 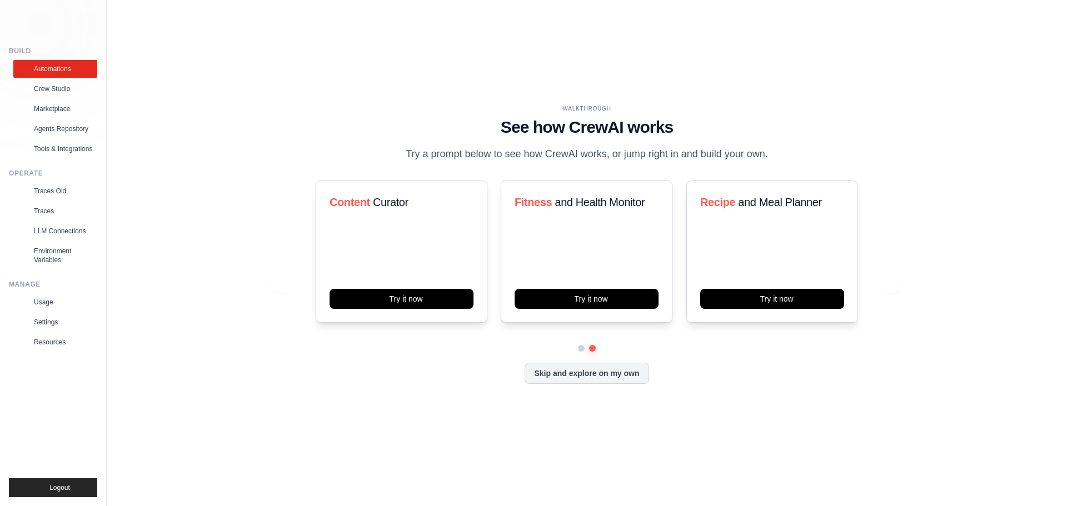 What do you see at coordinates (55, 191) in the screenshot?
I see `a: Traces Old` at bounding box center [55, 191].